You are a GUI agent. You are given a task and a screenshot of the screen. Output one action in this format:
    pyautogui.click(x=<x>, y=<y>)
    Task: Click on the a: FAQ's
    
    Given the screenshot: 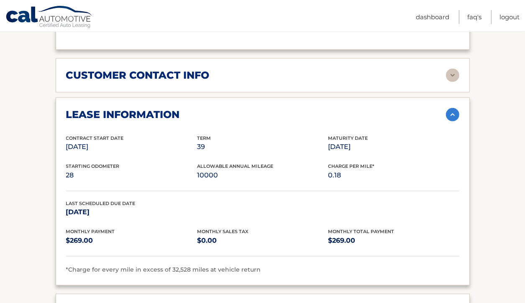 What is the action you would take?
    pyautogui.click(x=474, y=17)
    